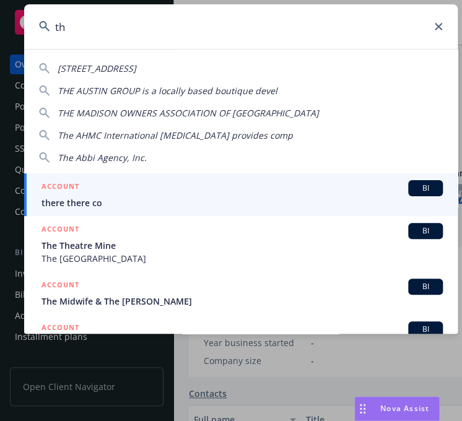 The height and width of the screenshot is (421, 462). Describe the element at coordinates (241, 27) in the screenshot. I see `input: Search...` at that location.